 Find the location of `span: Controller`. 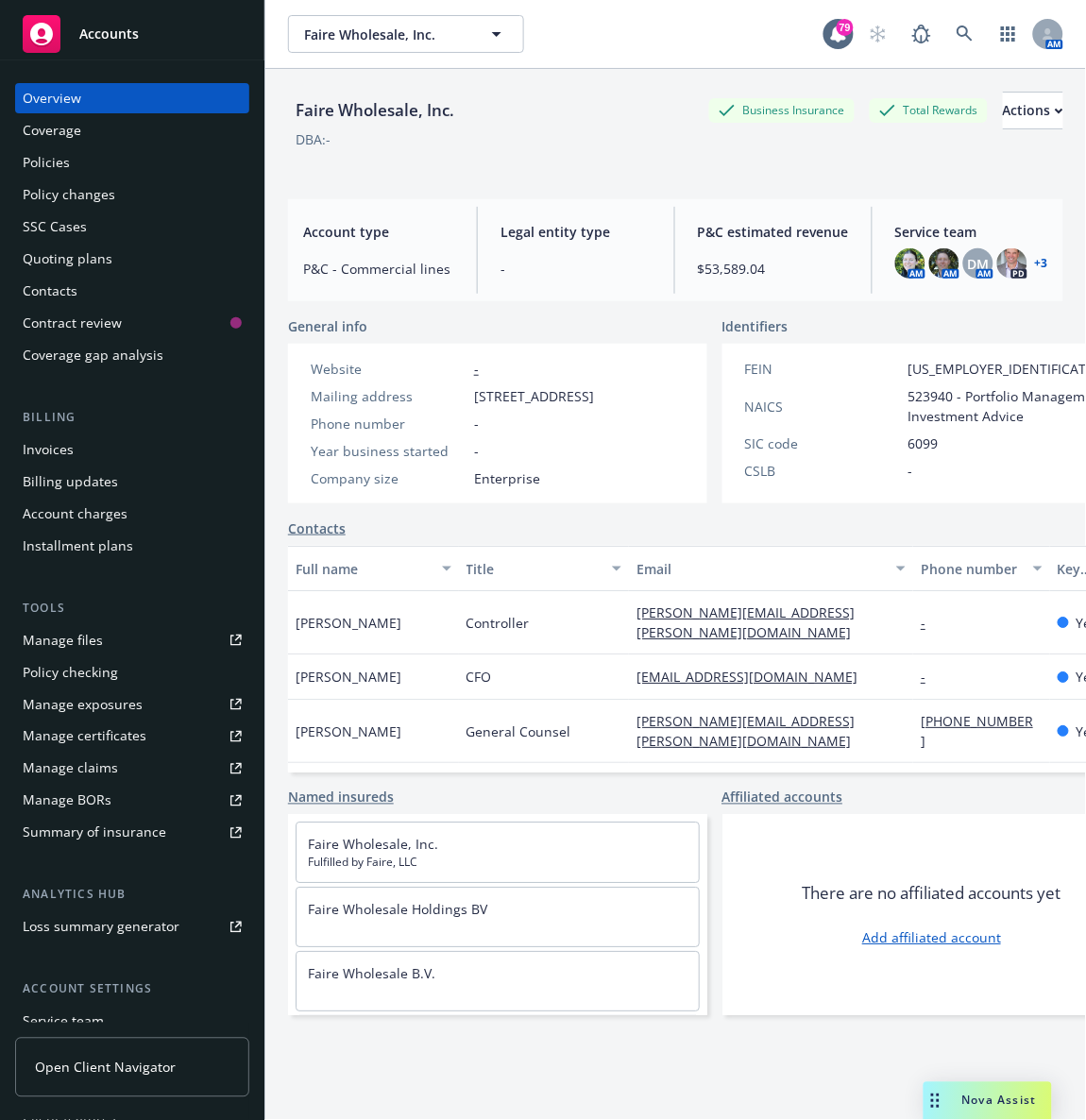

span: Controller is located at coordinates (498, 623).